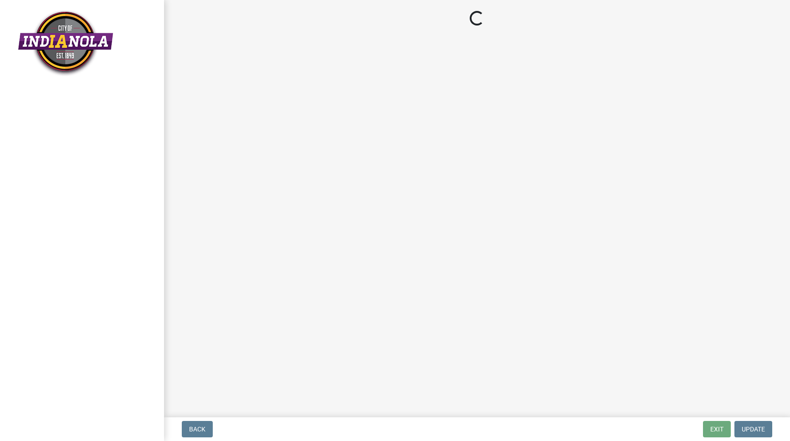 Image resolution: width=790 pixels, height=441 pixels. Describe the element at coordinates (753, 429) in the screenshot. I see `button: Update` at that location.